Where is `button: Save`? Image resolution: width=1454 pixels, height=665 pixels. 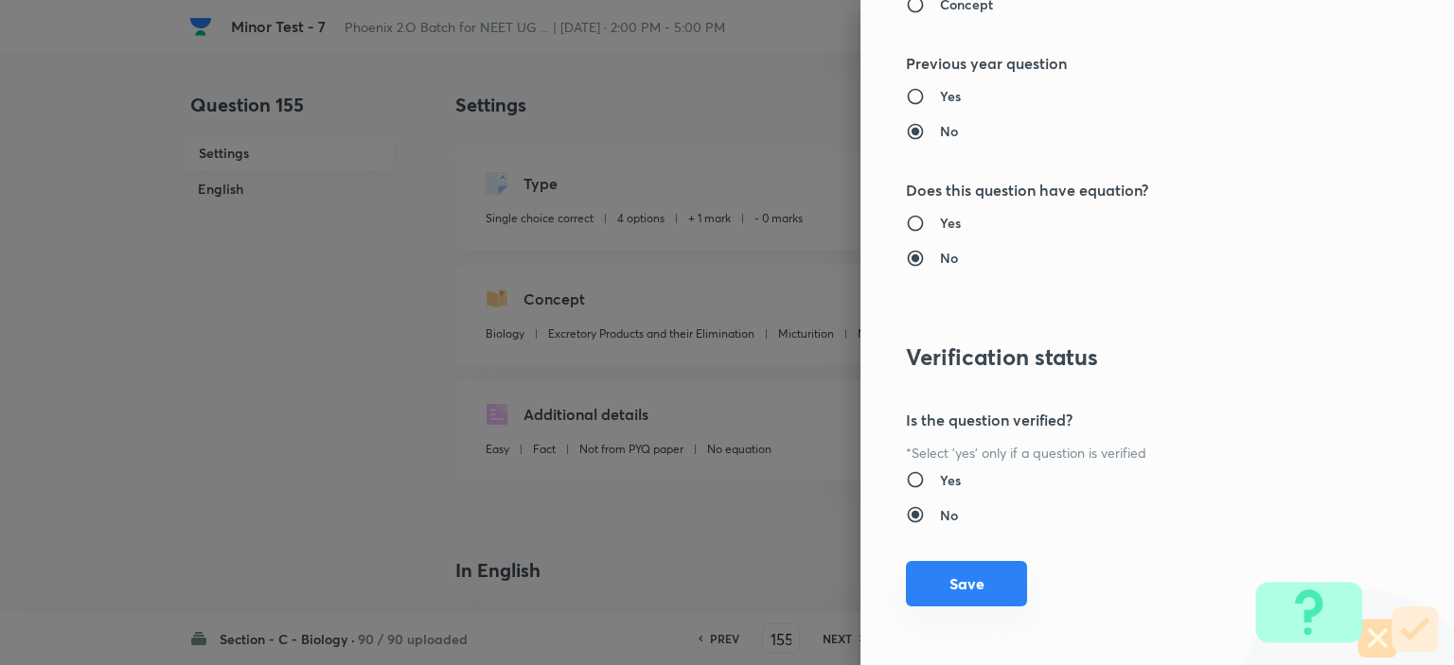
button: Save is located at coordinates (966, 584).